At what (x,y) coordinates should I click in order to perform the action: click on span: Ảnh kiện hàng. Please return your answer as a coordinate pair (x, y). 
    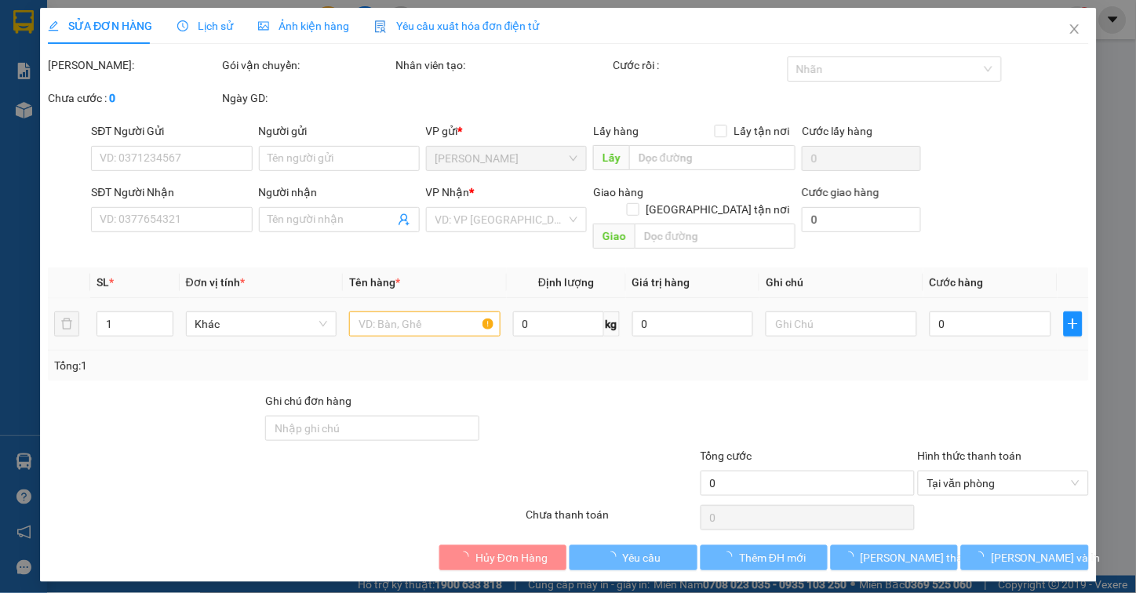
    Looking at the image, I should click on (304, 26).